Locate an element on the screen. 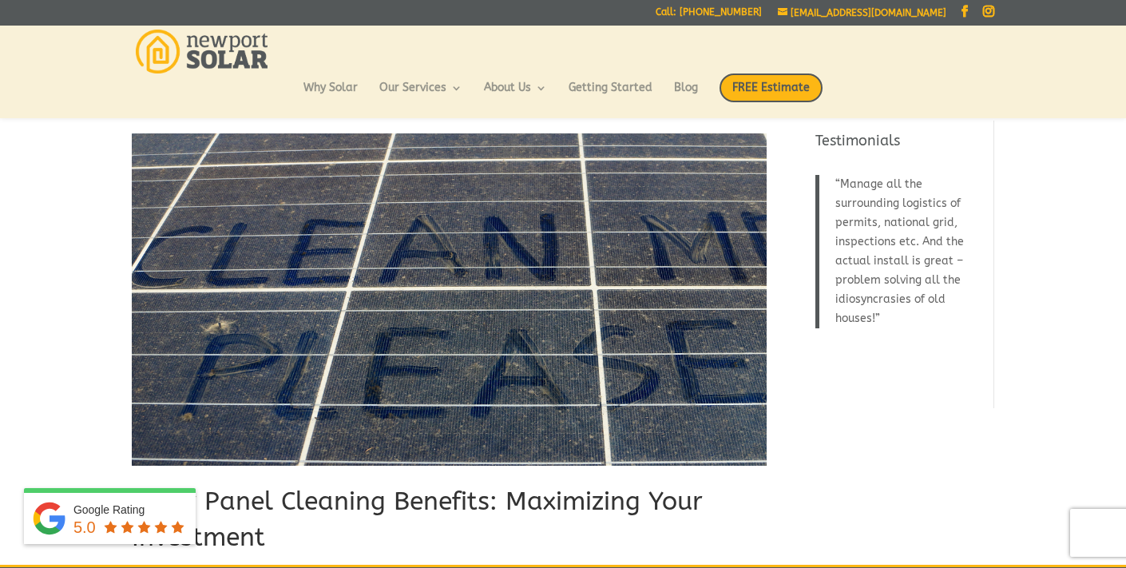 This screenshot has width=1126, height=568. span: 5.0 is located at coordinates (85, 527).